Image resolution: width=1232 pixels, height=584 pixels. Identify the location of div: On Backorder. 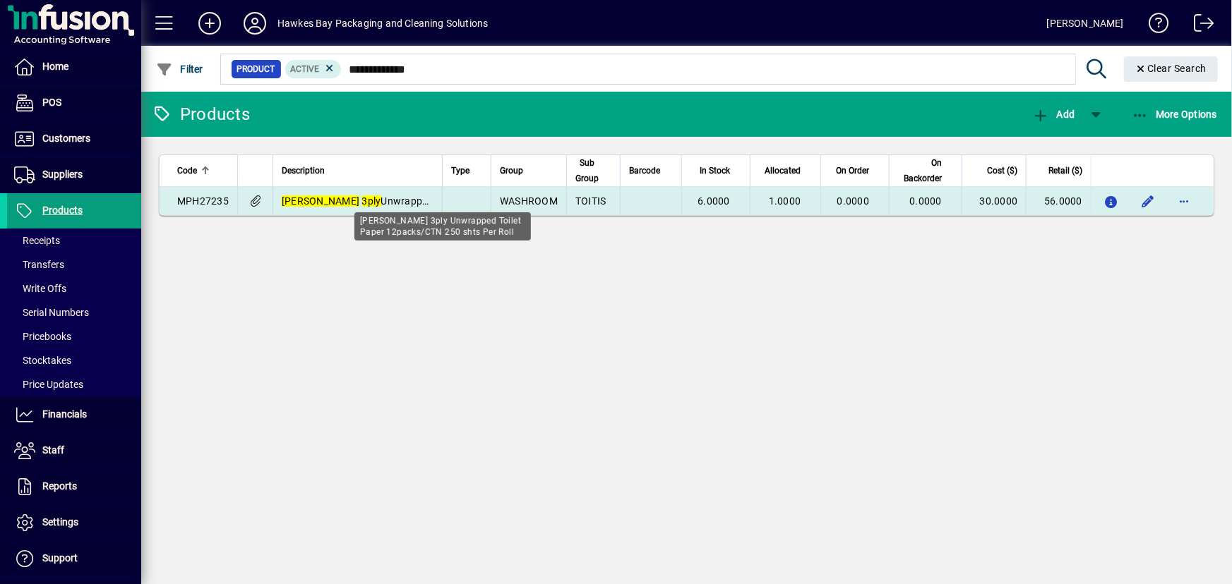
(926, 171).